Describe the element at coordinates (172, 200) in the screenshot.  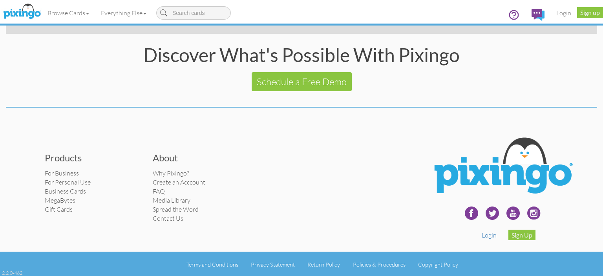
I see `a: Media Library` at that location.